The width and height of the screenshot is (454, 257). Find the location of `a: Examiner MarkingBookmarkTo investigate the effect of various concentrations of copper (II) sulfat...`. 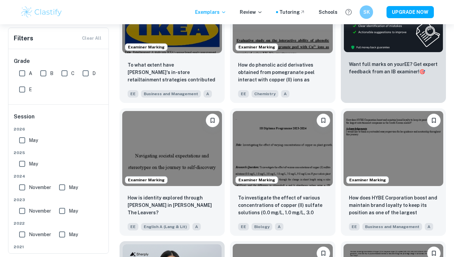

a: Examiner MarkingBookmarkTo investigate the effect of various concentrations of copper (II) sulfat... is located at coordinates (283, 172).